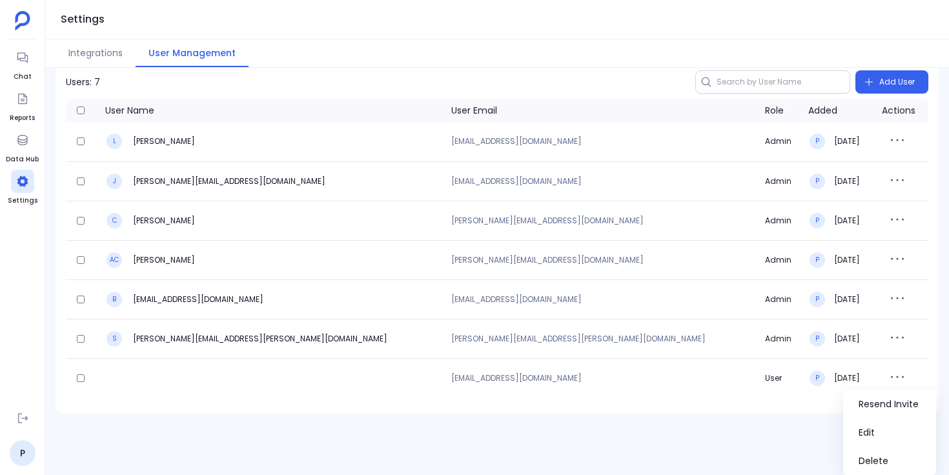  Describe the element at coordinates (83, 19) in the screenshot. I see `h1: Settings` at that location.